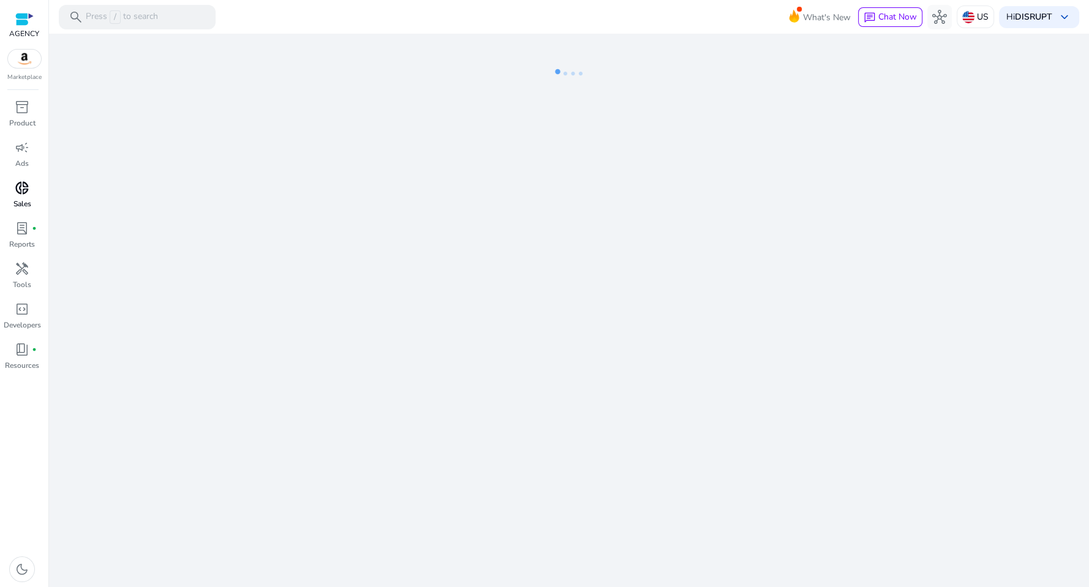 The height and width of the screenshot is (587, 1089). Describe the element at coordinates (22, 228) in the screenshot. I see `span: lab_profile` at that location.